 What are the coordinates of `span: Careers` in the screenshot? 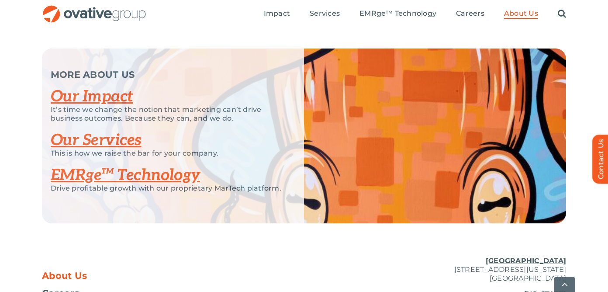 It's located at (470, 14).